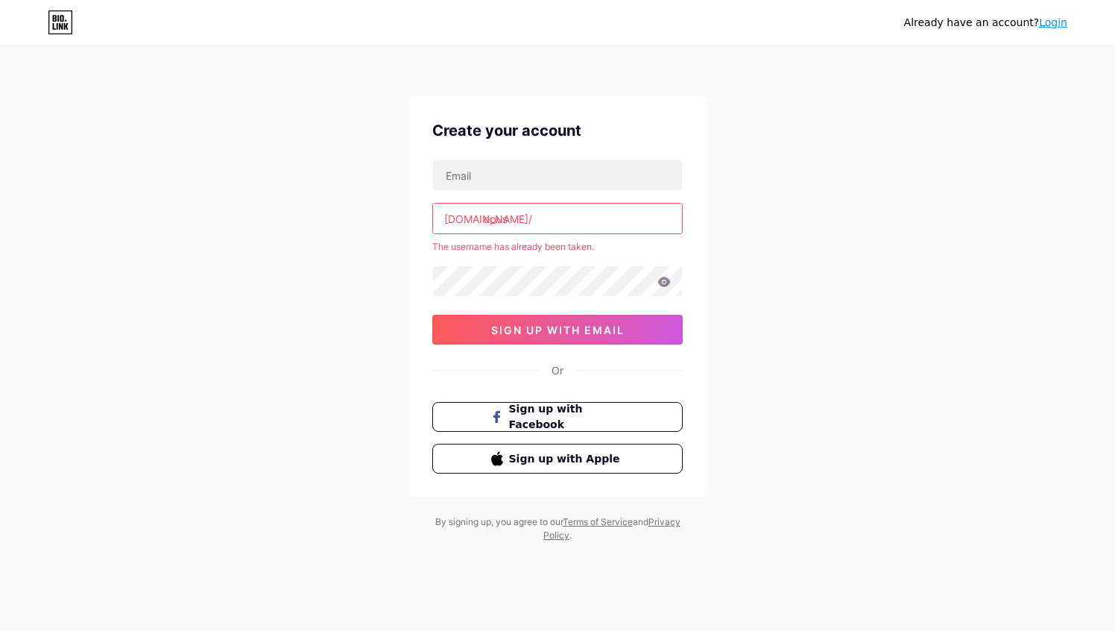 The width and height of the screenshot is (1115, 631). Describe the element at coordinates (557, 175) in the screenshot. I see `input: Email` at that location.